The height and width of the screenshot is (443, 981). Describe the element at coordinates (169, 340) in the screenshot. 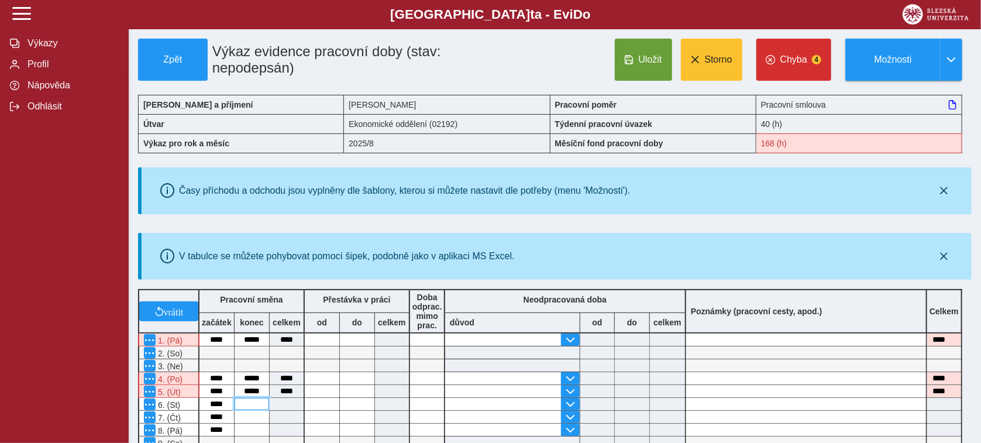

I see `span: 1. (Pá)` at that location.